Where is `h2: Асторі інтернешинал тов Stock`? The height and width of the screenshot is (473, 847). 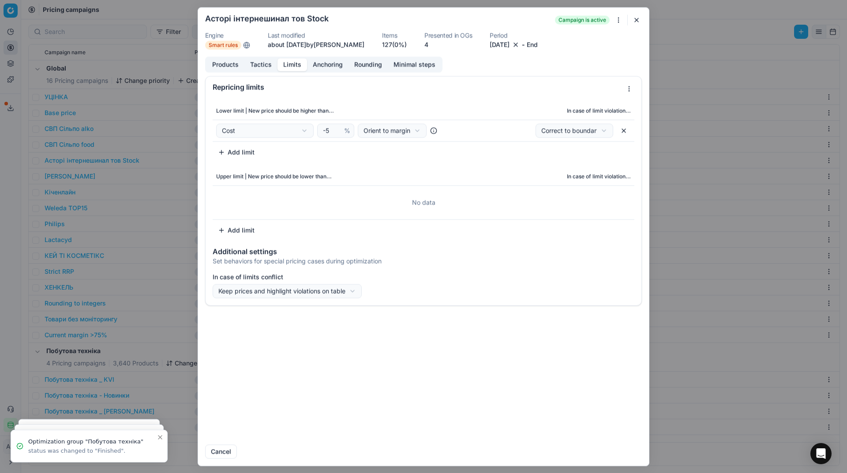 h2: Асторі інтернешинал тов Stock is located at coordinates (267, 19).